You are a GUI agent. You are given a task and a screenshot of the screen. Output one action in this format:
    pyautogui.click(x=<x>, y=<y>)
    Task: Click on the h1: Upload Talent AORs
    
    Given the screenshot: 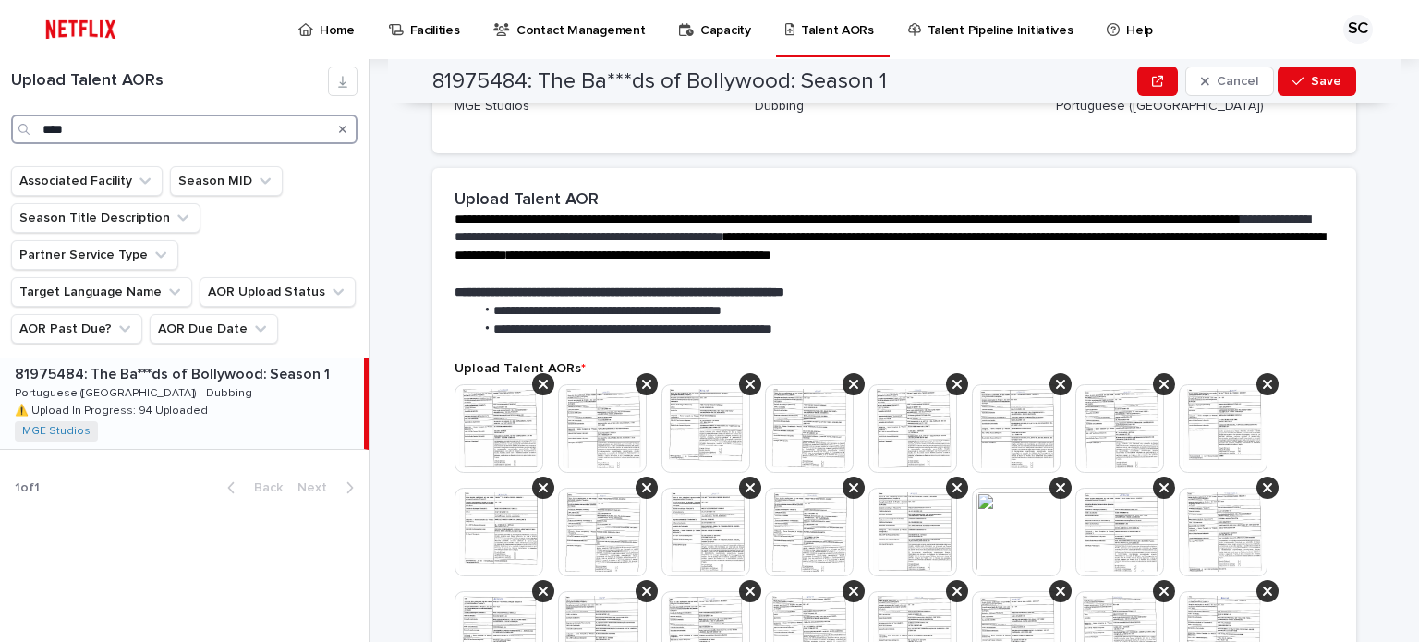 What is the action you would take?
    pyautogui.click(x=169, y=81)
    